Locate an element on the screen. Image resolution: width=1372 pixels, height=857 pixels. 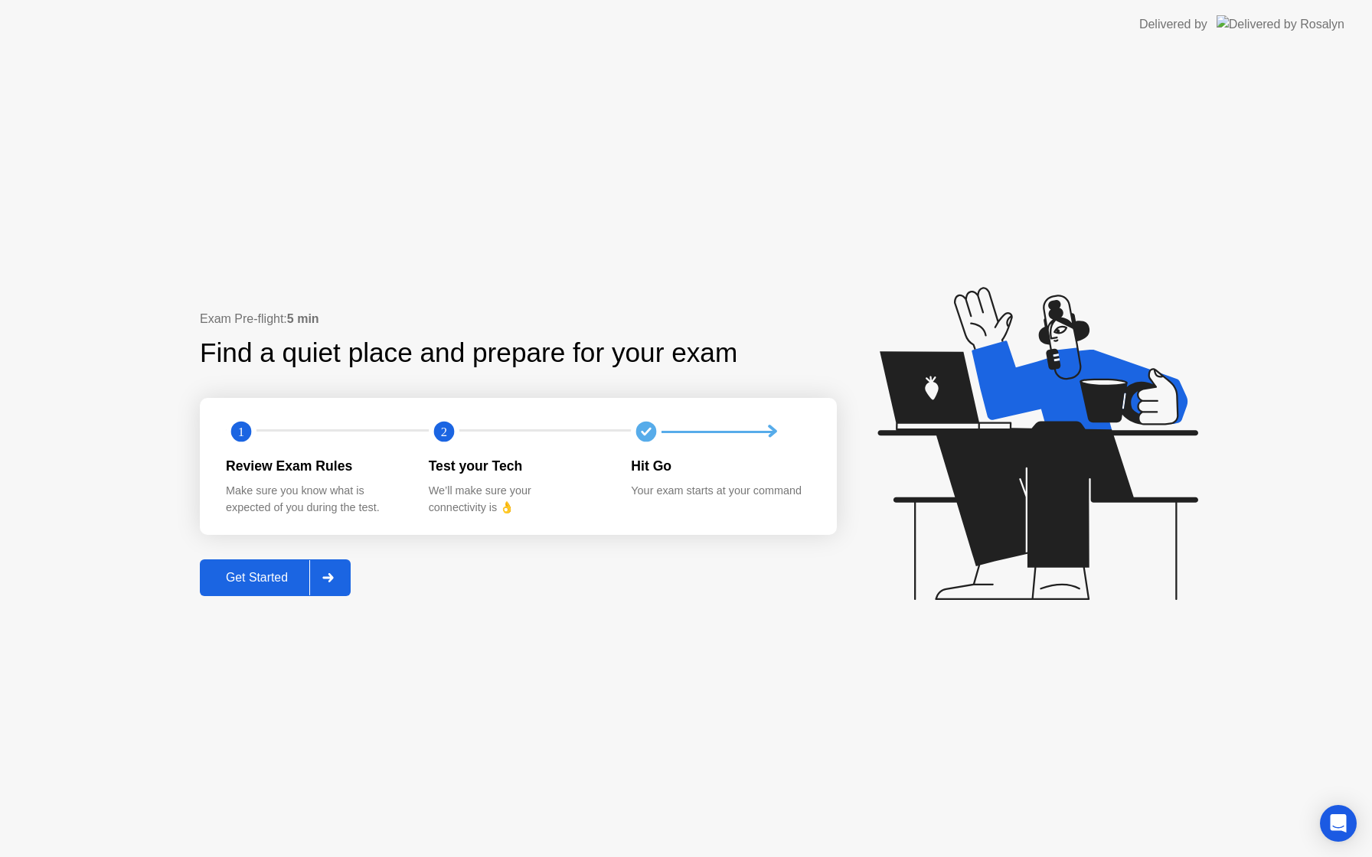
div: Your exam starts at your command is located at coordinates (720, 492).